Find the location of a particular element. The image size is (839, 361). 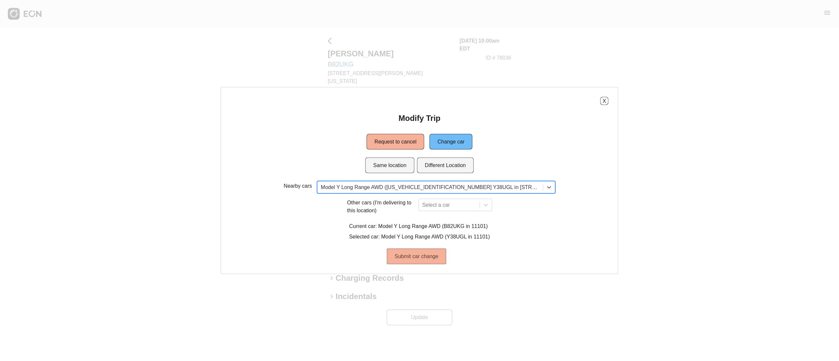

button: Same location is located at coordinates (390, 166).